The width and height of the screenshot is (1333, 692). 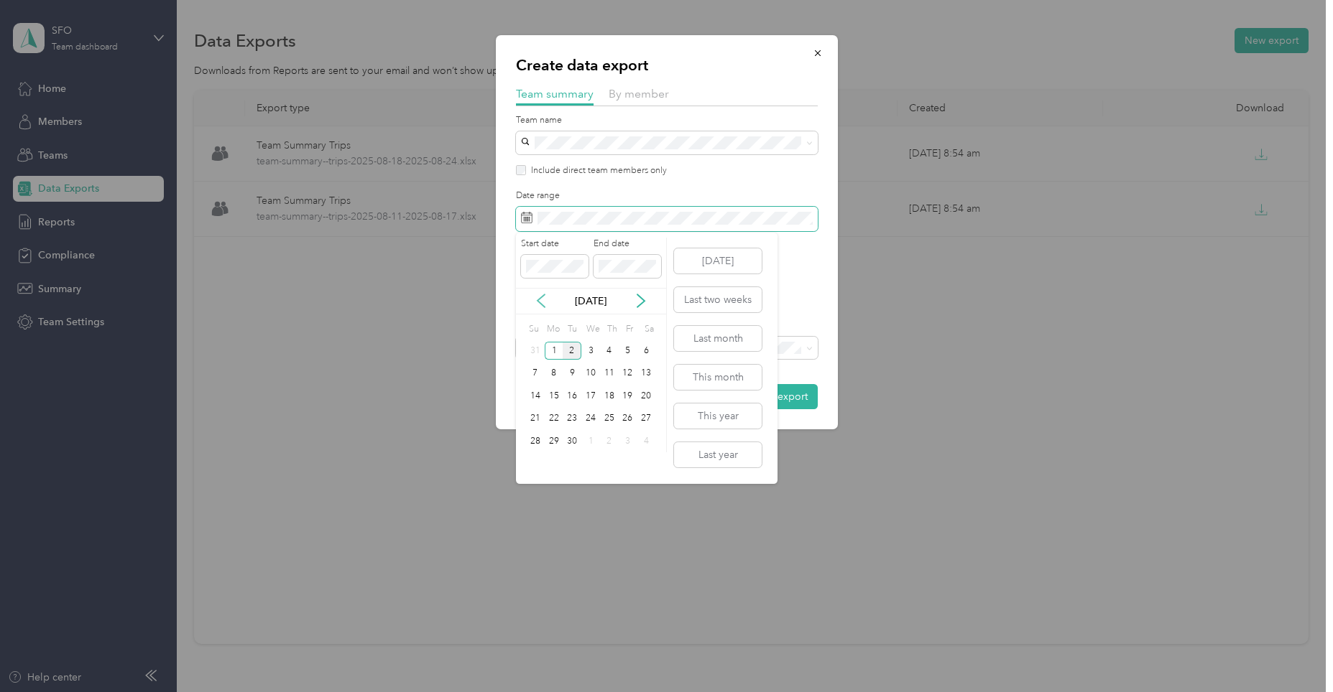 I want to click on div: Sa, so click(x=648, y=330).